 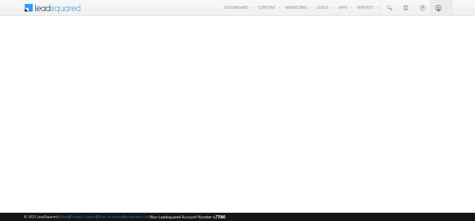 What do you see at coordinates (83, 216) in the screenshot?
I see `a: Contact Support` at bounding box center [83, 216].